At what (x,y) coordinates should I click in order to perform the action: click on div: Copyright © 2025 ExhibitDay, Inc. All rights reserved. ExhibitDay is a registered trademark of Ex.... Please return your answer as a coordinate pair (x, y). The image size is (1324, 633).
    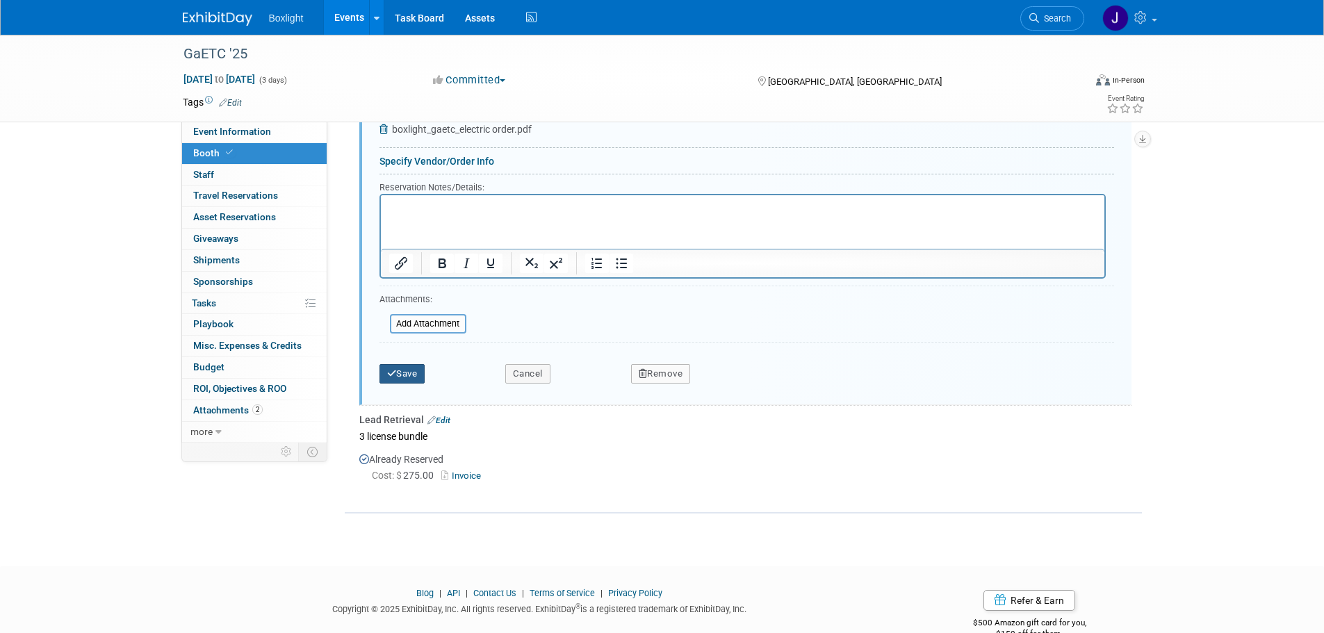
    Looking at the image, I should click on (540, 607).